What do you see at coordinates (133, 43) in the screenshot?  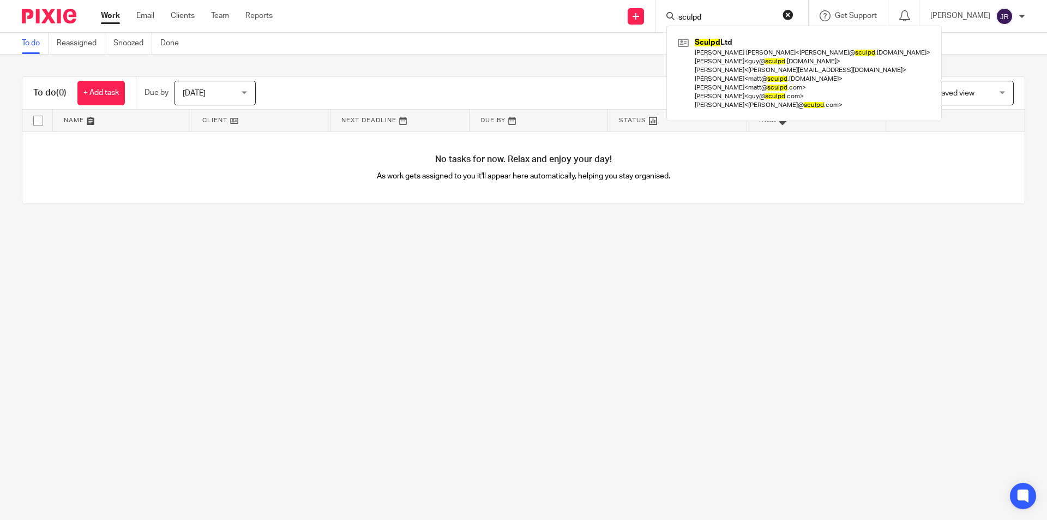 I see `a: Snoozed` at bounding box center [133, 43].